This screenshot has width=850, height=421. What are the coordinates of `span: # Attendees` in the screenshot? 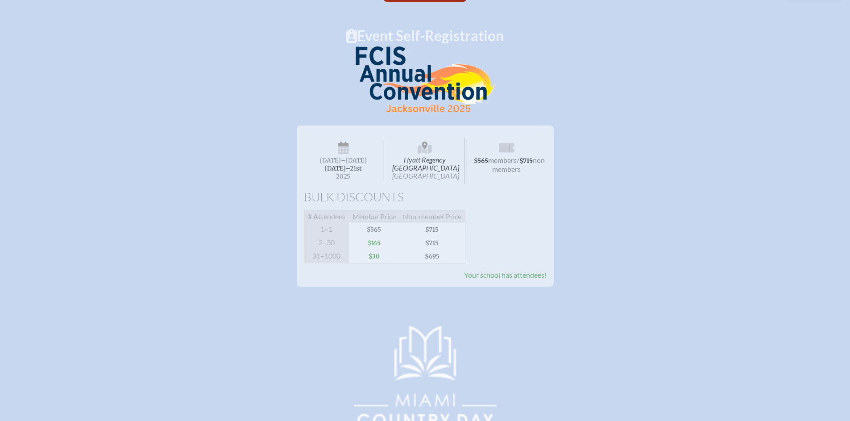 It's located at (326, 216).